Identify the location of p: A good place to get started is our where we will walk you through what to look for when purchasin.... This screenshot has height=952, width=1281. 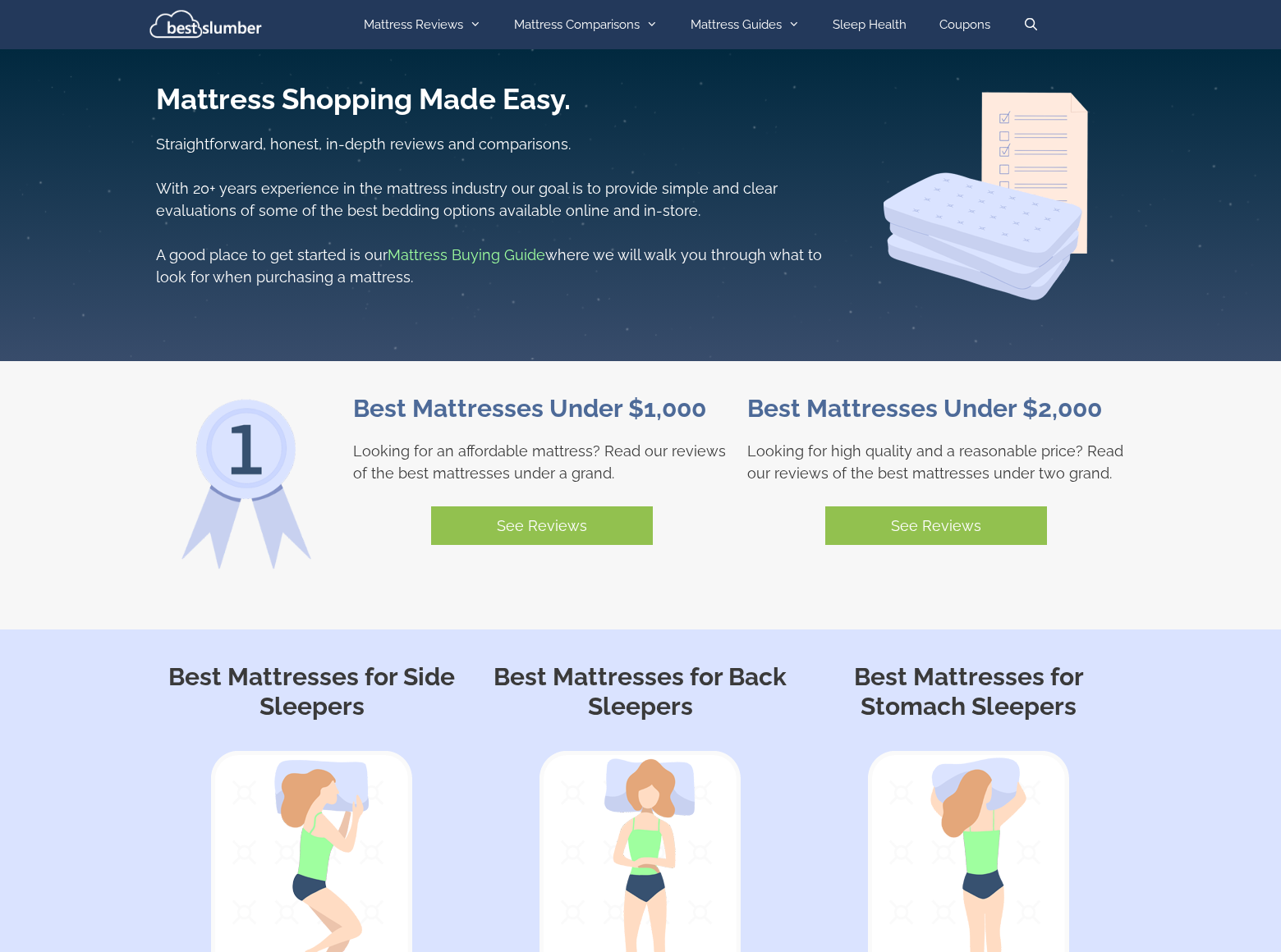
(493, 266).